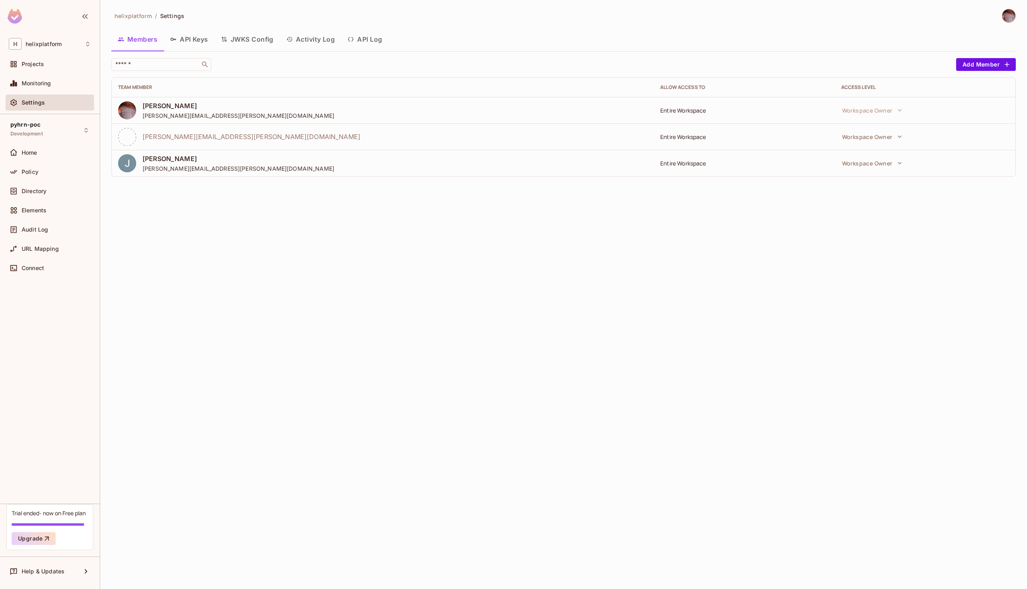  I want to click on button: API Keys, so click(189, 39).